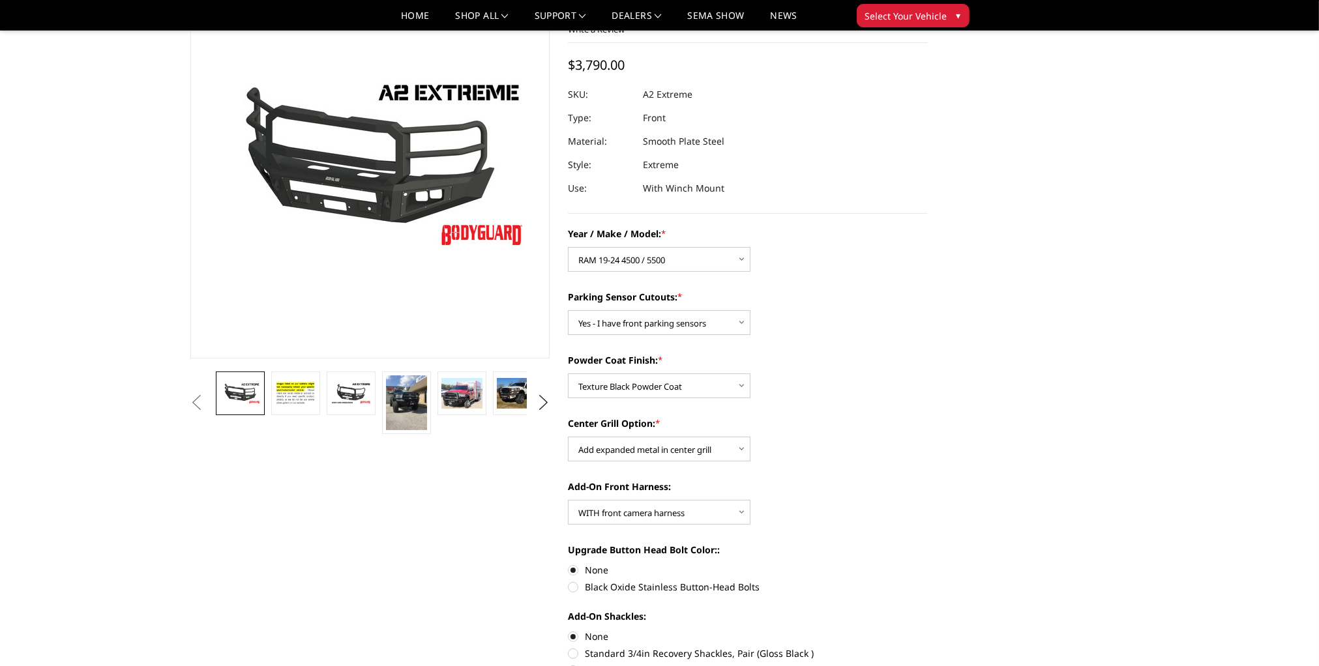  Describe the element at coordinates (783, 20) in the screenshot. I see `a: News` at that location.